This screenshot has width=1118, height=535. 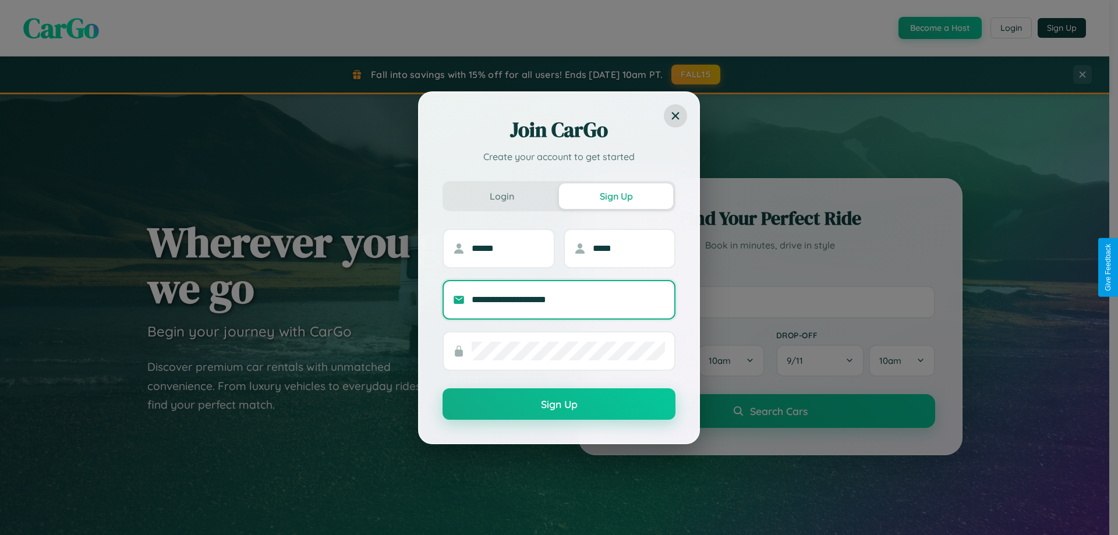 I want to click on p: Create your account to get started, so click(x=559, y=157).